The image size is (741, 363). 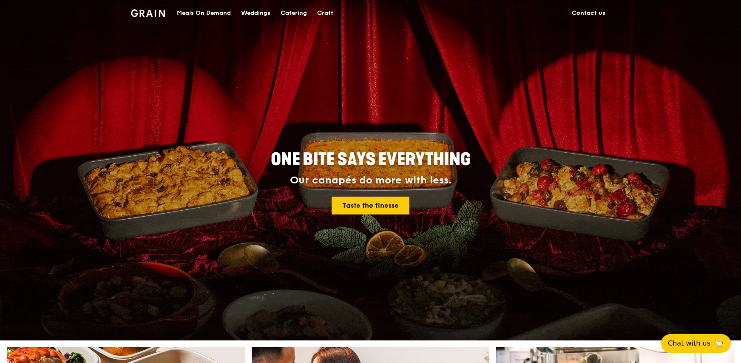 I want to click on a: Weddings, so click(x=256, y=13).